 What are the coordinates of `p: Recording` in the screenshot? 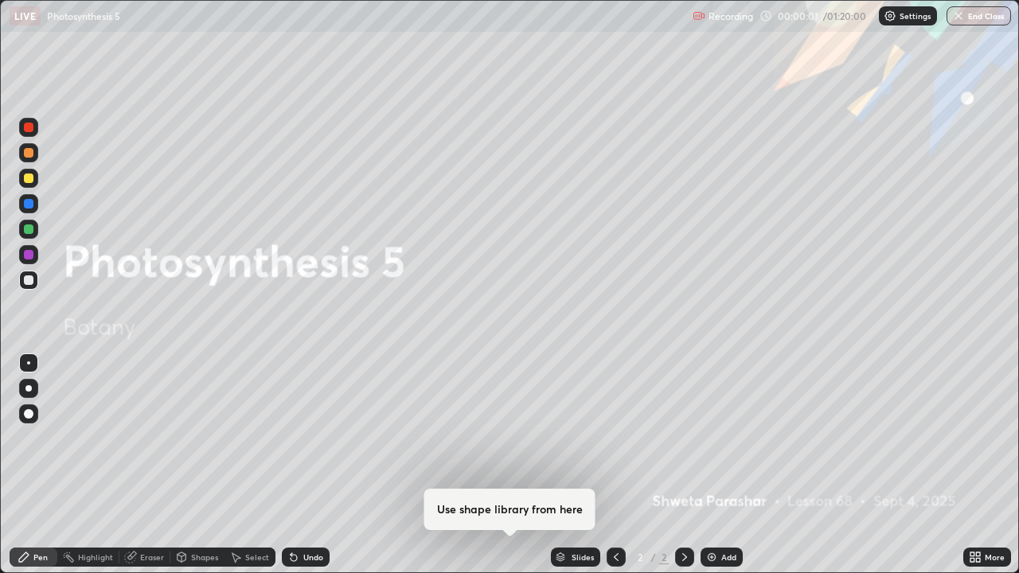 It's located at (731, 16).